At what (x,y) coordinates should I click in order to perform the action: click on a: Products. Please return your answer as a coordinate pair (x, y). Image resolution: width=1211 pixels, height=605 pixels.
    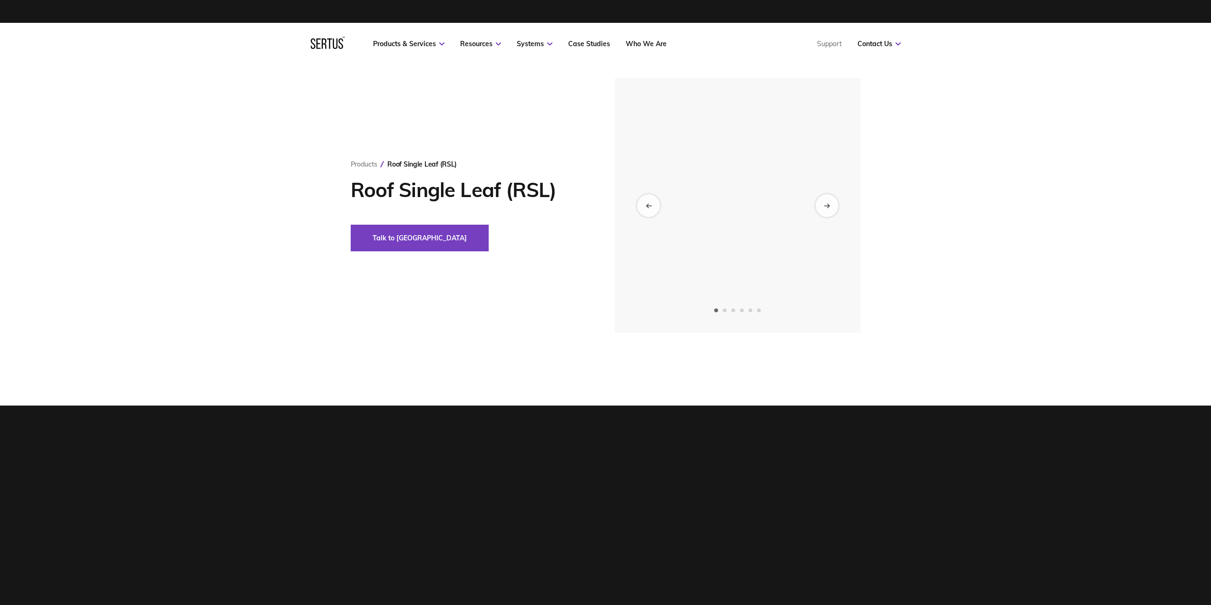
    Looking at the image, I should click on (364, 164).